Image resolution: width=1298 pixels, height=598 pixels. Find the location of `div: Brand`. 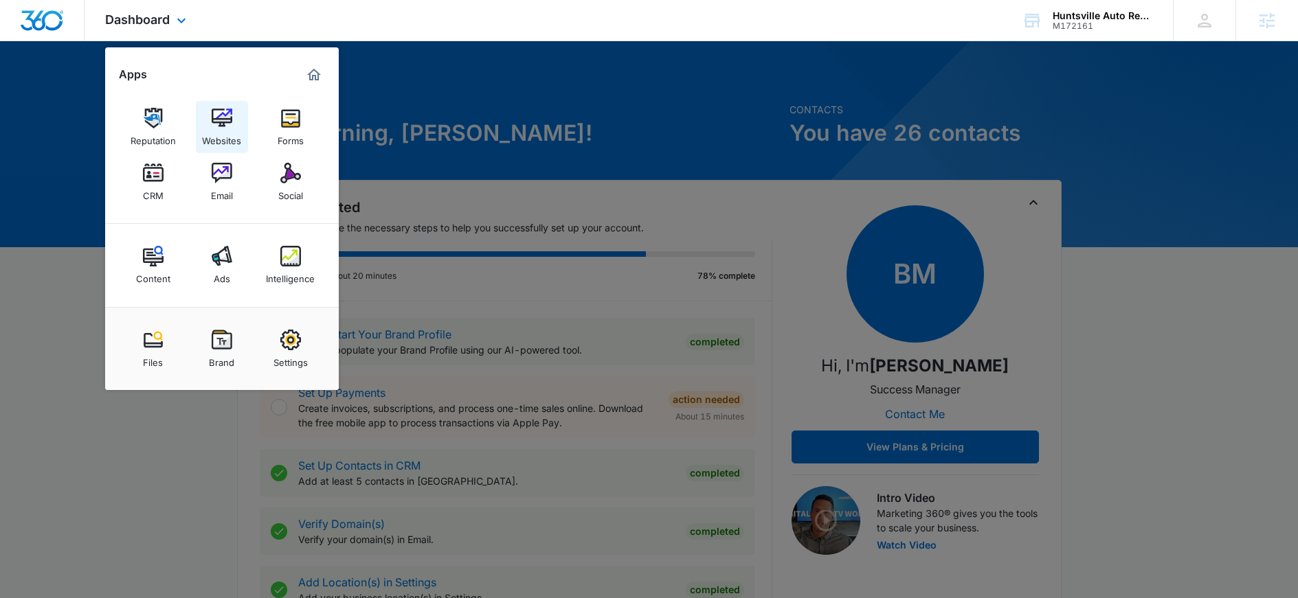

div: Brand is located at coordinates (221, 359).